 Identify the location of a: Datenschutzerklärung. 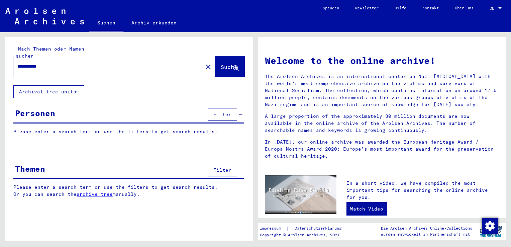
(320, 228).